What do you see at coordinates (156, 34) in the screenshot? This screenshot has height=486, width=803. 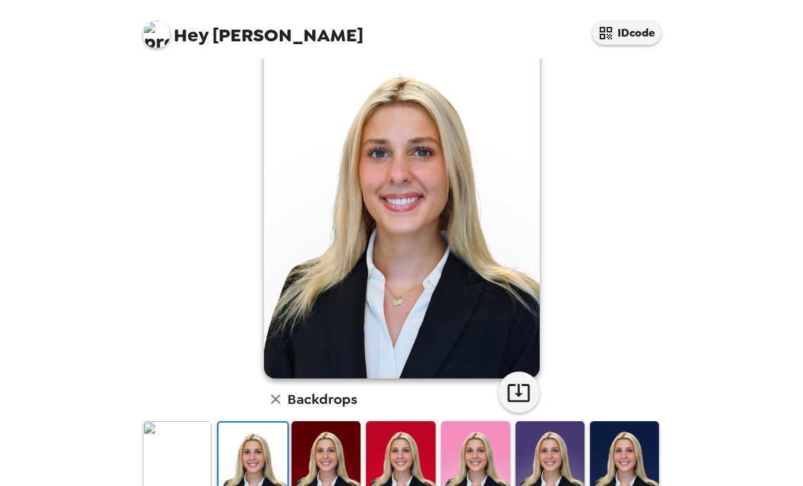 I see `img: profile pic` at bounding box center [156, 34].